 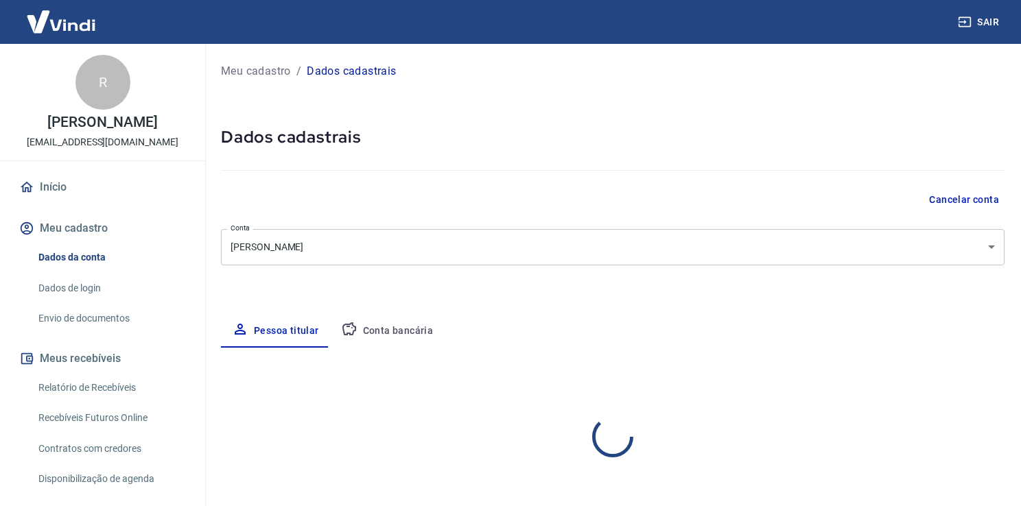 I want to click on button: Conta bancária, so click(x=387, y=331).